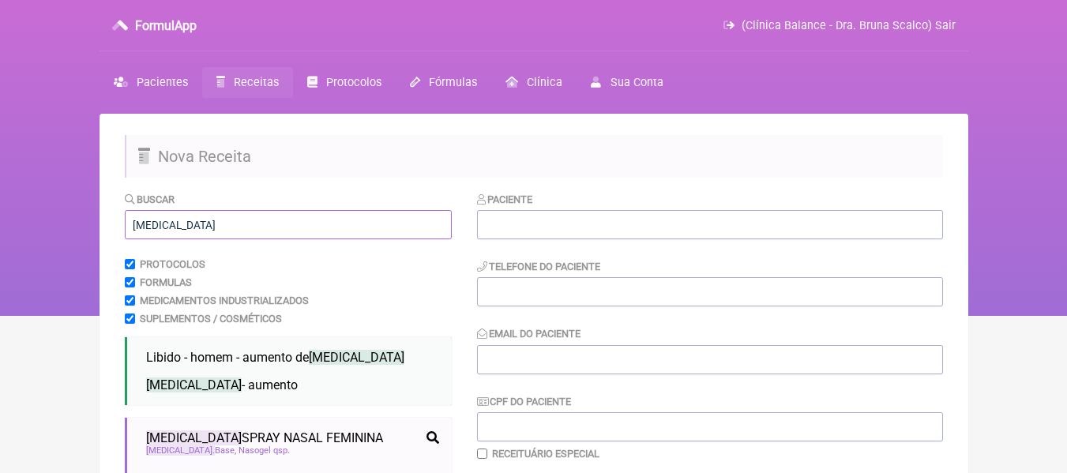  I want to click on span: (Clínica Balance - Dra. Bruna Scalco) Sair, so click(849, 25).